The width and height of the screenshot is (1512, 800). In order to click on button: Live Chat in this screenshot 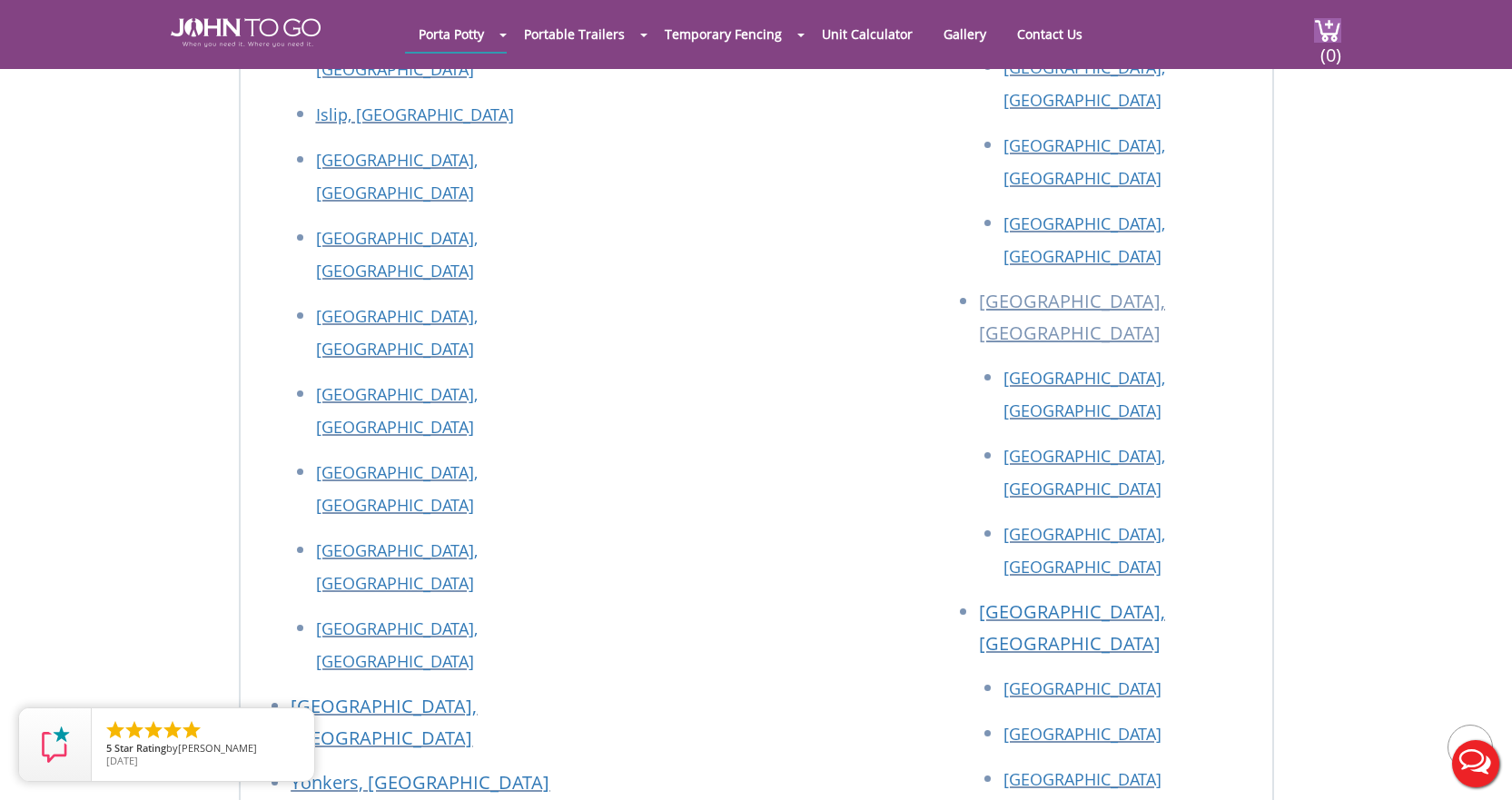, I will do `click(1475, 764)`.